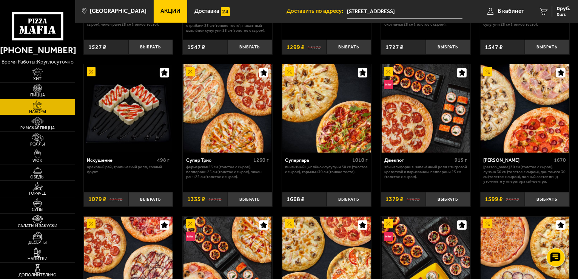  What do you see at coordinates (360, 160) in the screenshot?
I see `span: 1010 г` at bounding box center [360, 160].